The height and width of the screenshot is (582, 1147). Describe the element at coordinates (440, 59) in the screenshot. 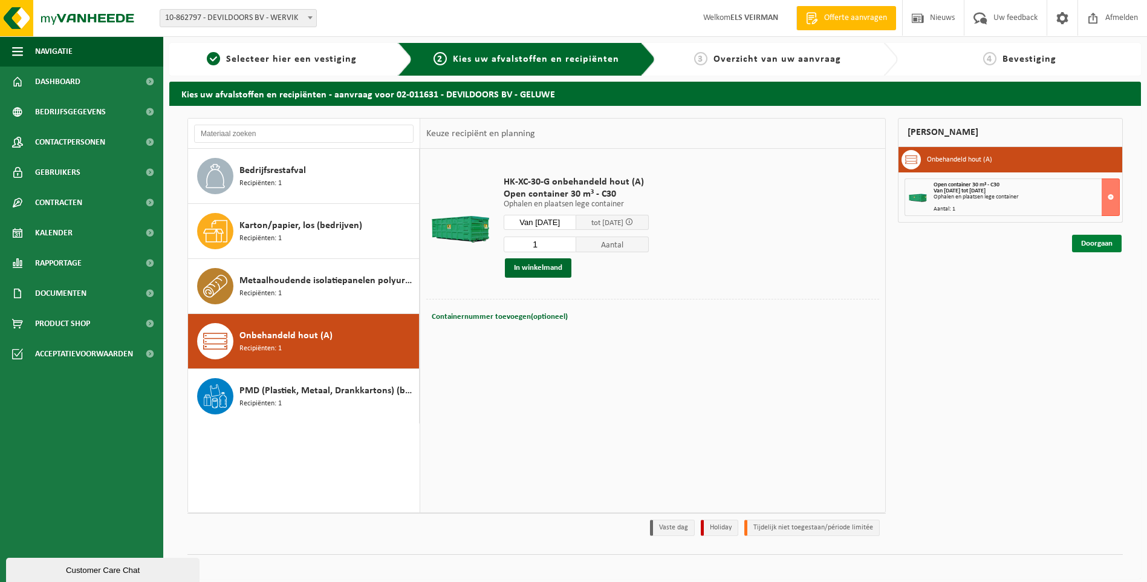

I see `span: 2` at that location.